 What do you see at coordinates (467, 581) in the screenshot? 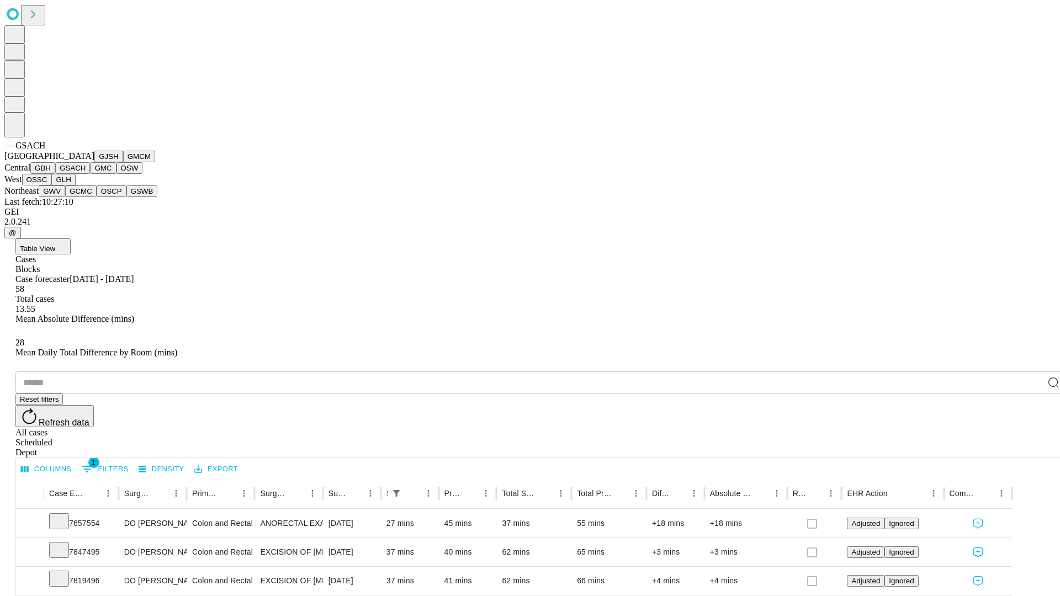
I see `div: 41 mins` at bounding box center [467, 581].